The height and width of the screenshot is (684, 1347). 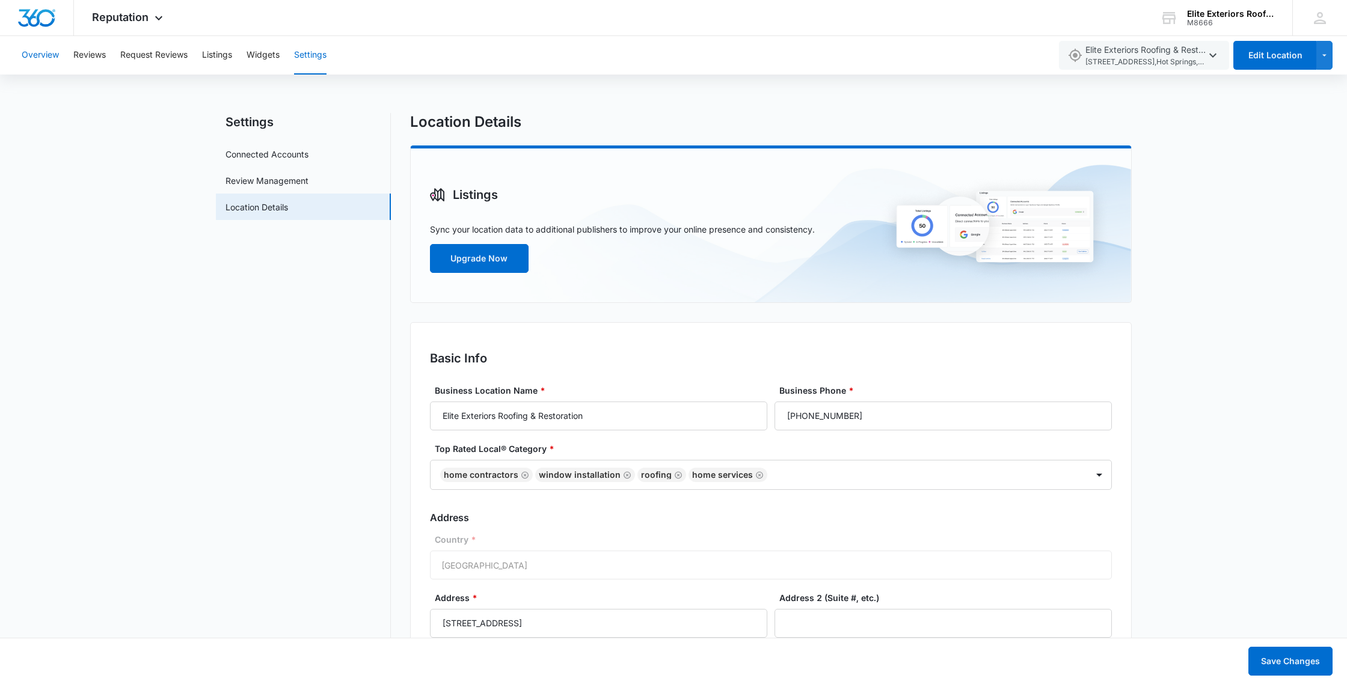 What do you see at coordinates (771, 358) in the screenshot?
I see `h2: Basic Info` at bounding box center [771, 358].